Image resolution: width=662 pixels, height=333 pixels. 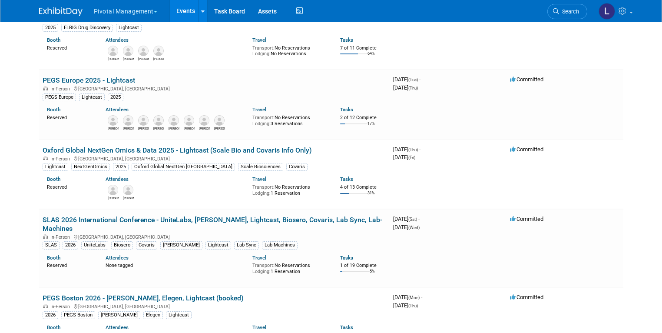 I want to click on div: 7 of 11 Complete, so click(x=363, y=48).